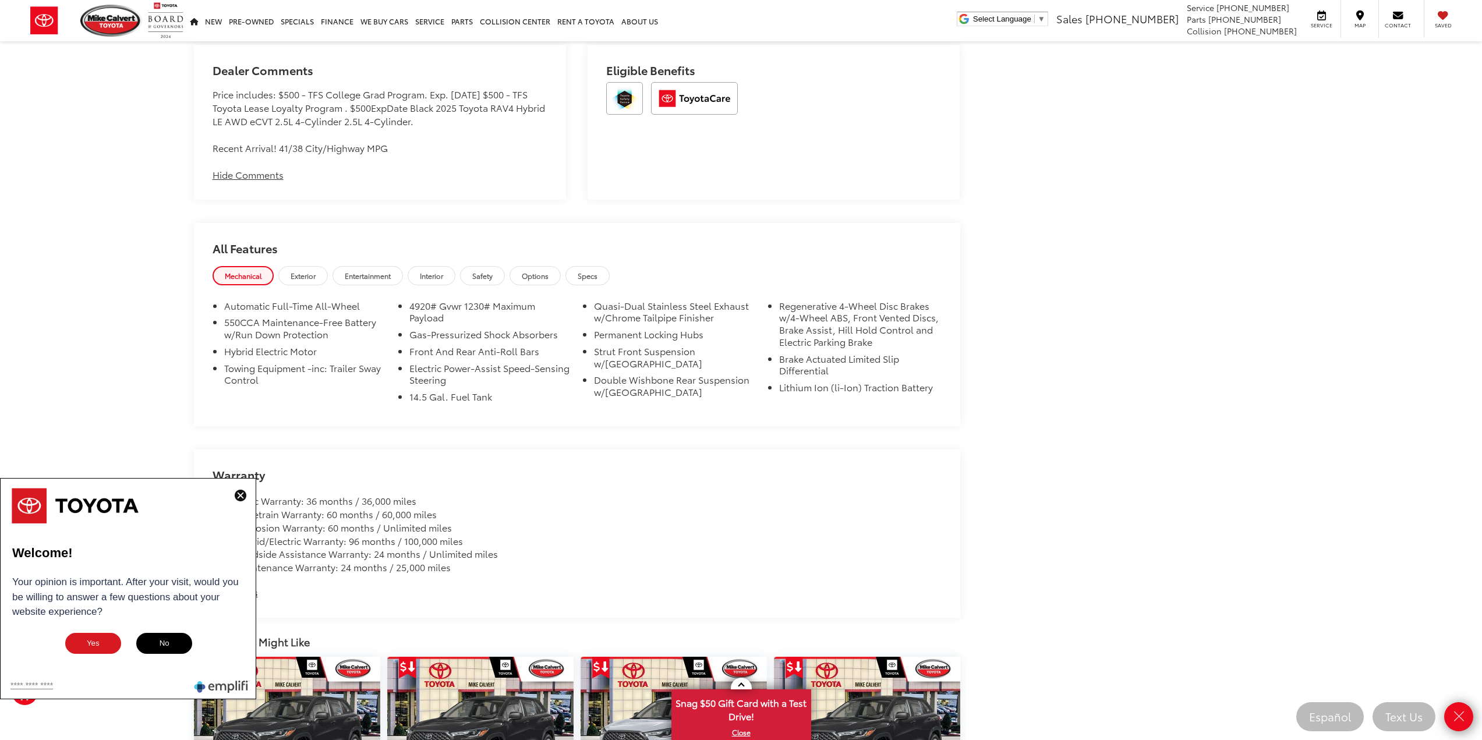 This screenshot has width=1482, height=740. What do you see at coordinates (380, 76) in the screenshot?
I see `h2: Dealer Comments` at bounding box center [380, 76].